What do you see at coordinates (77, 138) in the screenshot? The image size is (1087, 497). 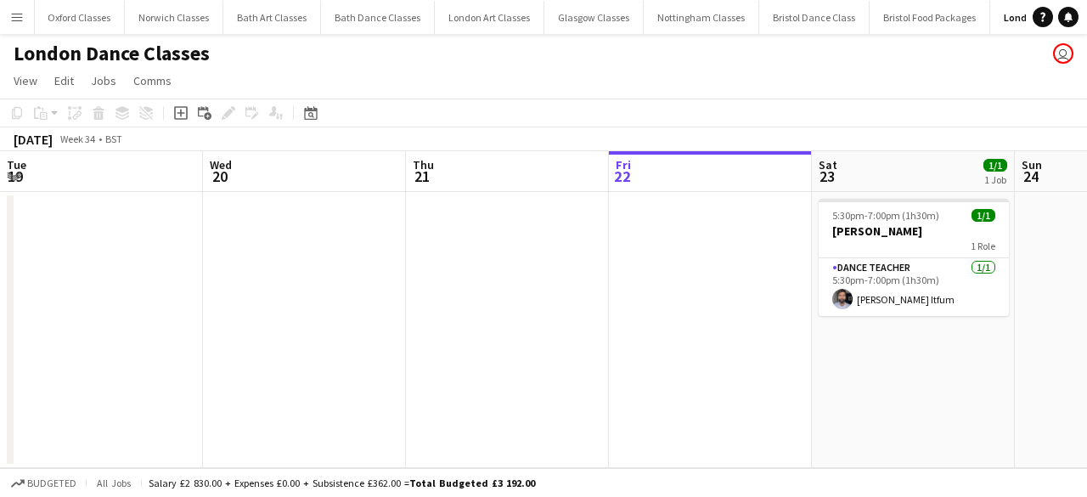 I see `span: Week 34` at bounding box center [77, 138].